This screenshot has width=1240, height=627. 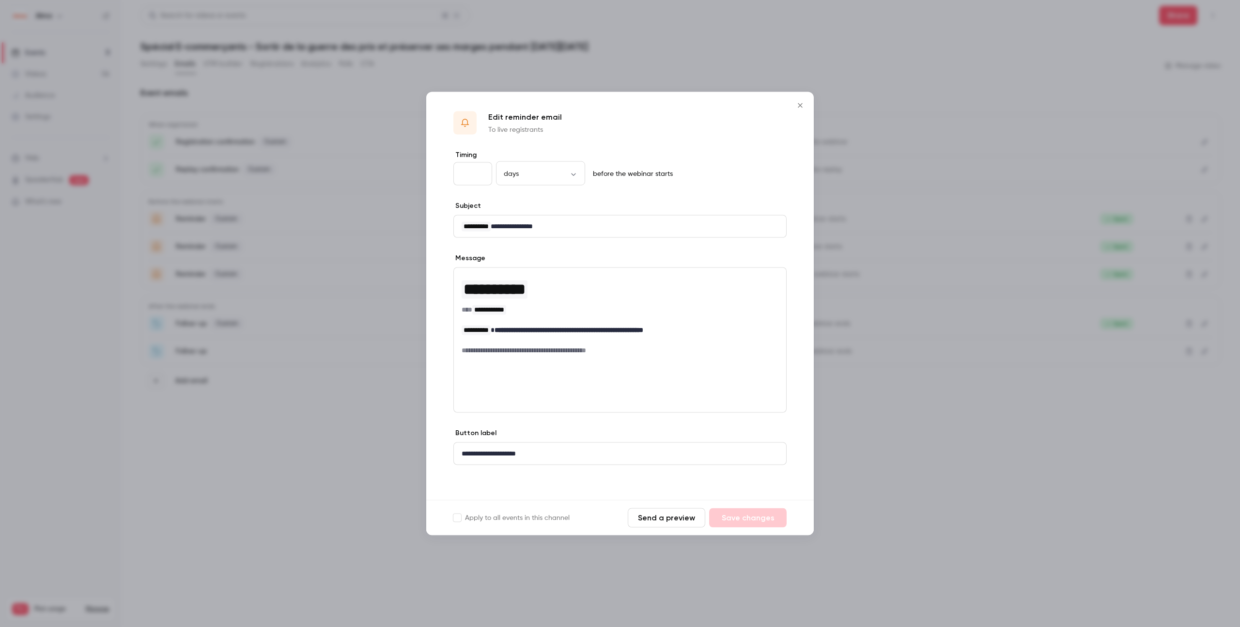 I want to click on label: Button label, so click(x=475, y=433).